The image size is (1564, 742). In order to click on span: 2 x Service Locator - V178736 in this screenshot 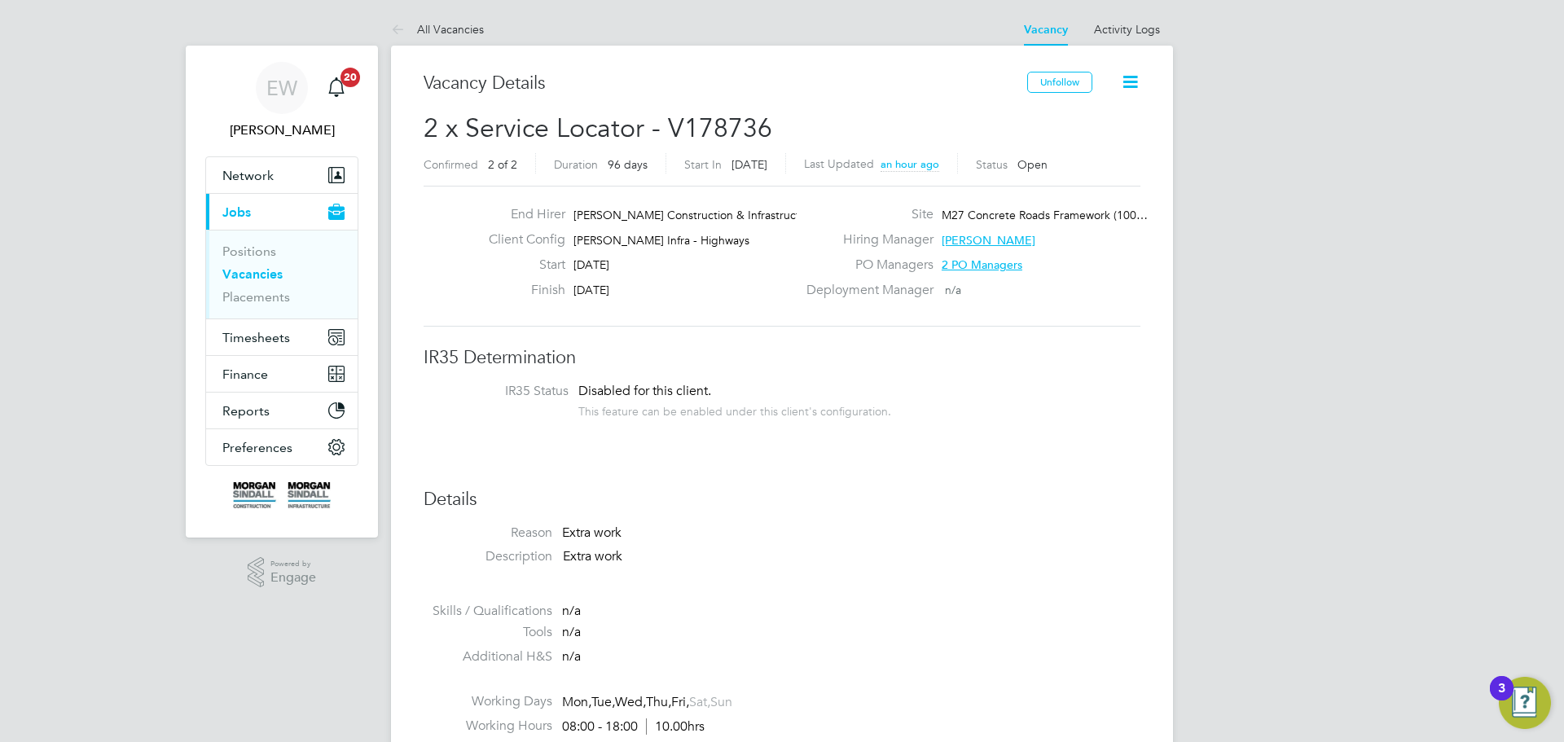, I will do `click(598, 128)`.